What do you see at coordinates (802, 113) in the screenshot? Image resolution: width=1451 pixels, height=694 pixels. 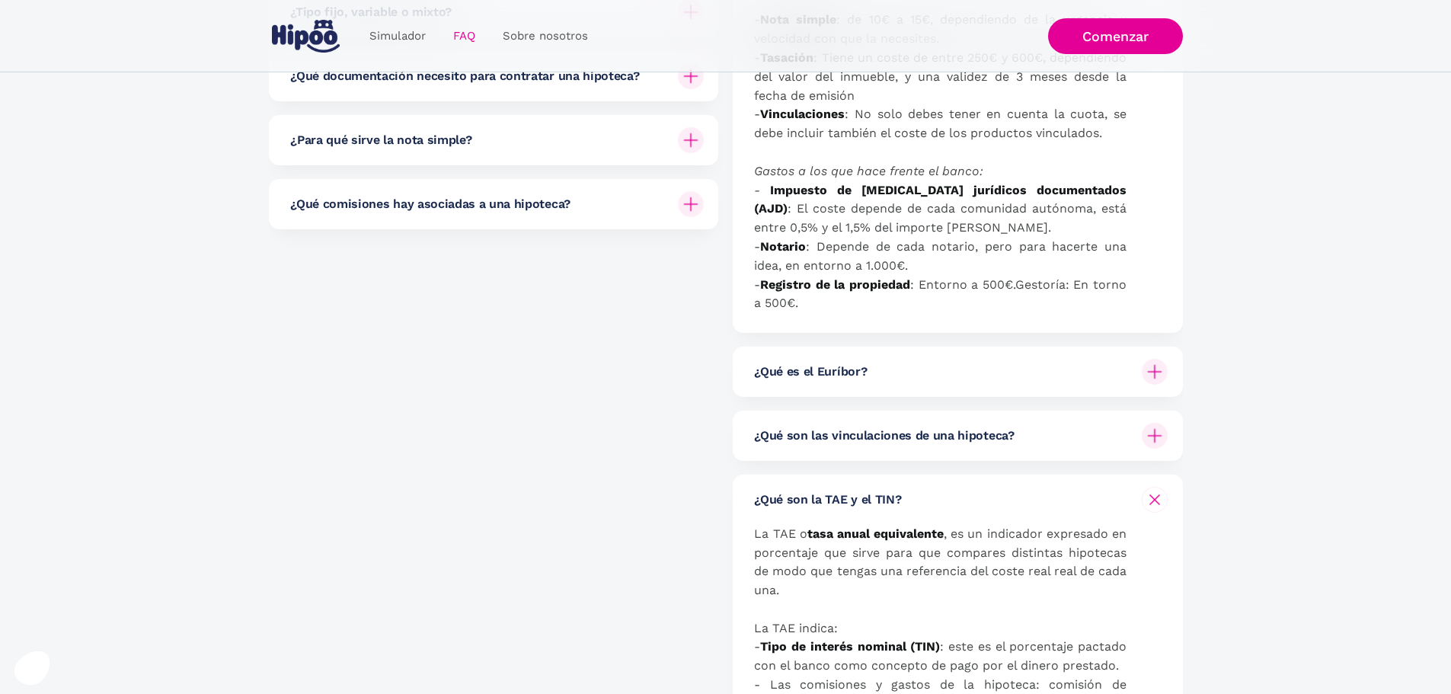 I see `strong: Vinculaciones` at bounding box center [802, 113].